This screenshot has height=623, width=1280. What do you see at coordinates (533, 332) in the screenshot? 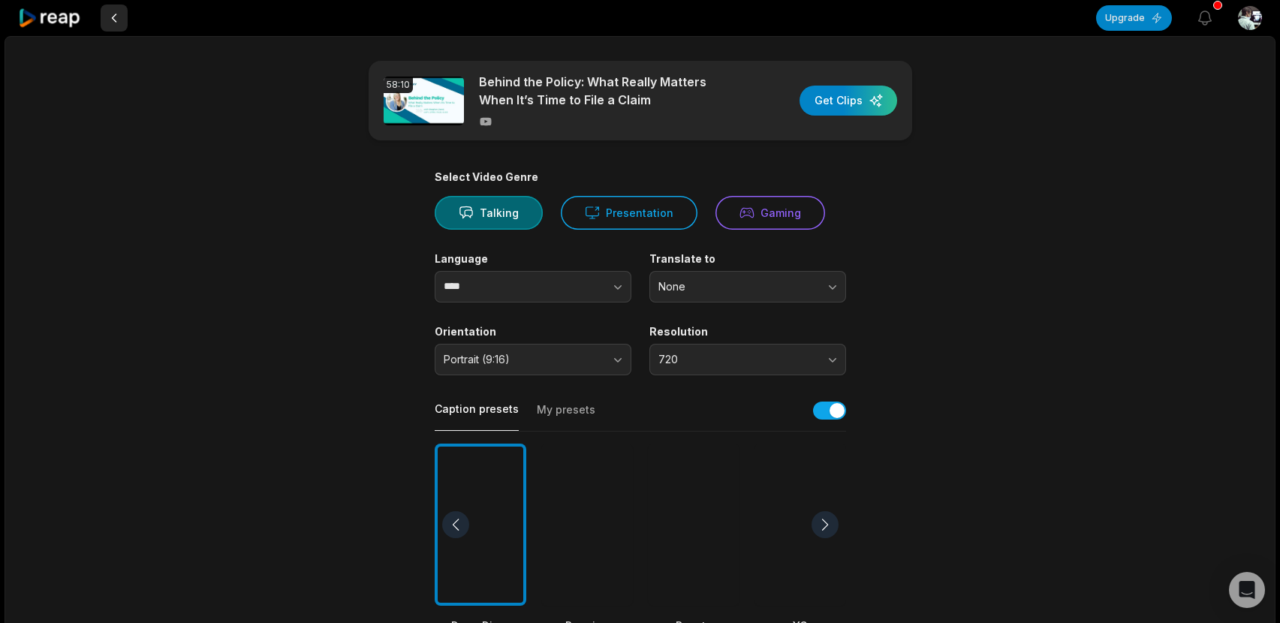
I see `label: Orientation` at bounding box center [533, 332].